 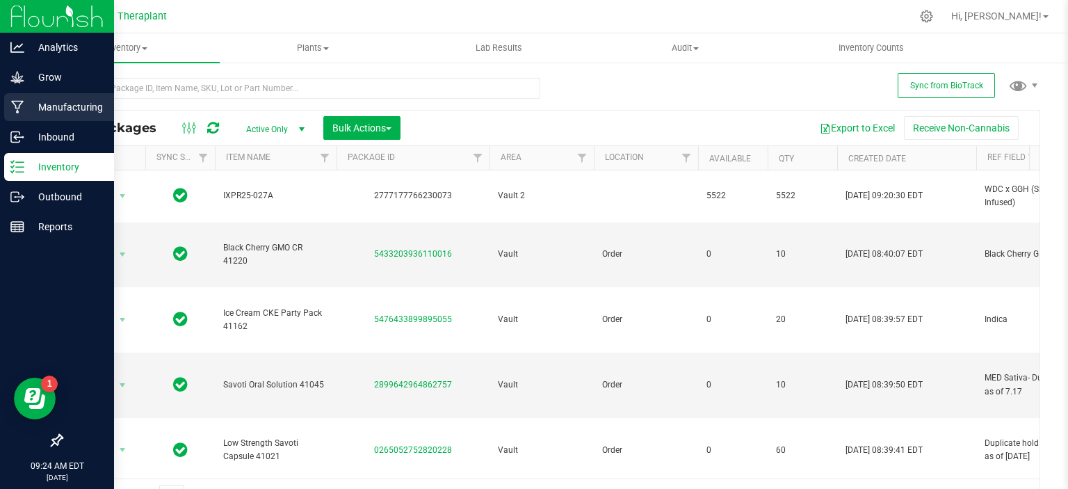 What do you see at coordinates (17, 227) in the screenshot?
I see `inline-svg: Reports` at bounding box center [17, 227].